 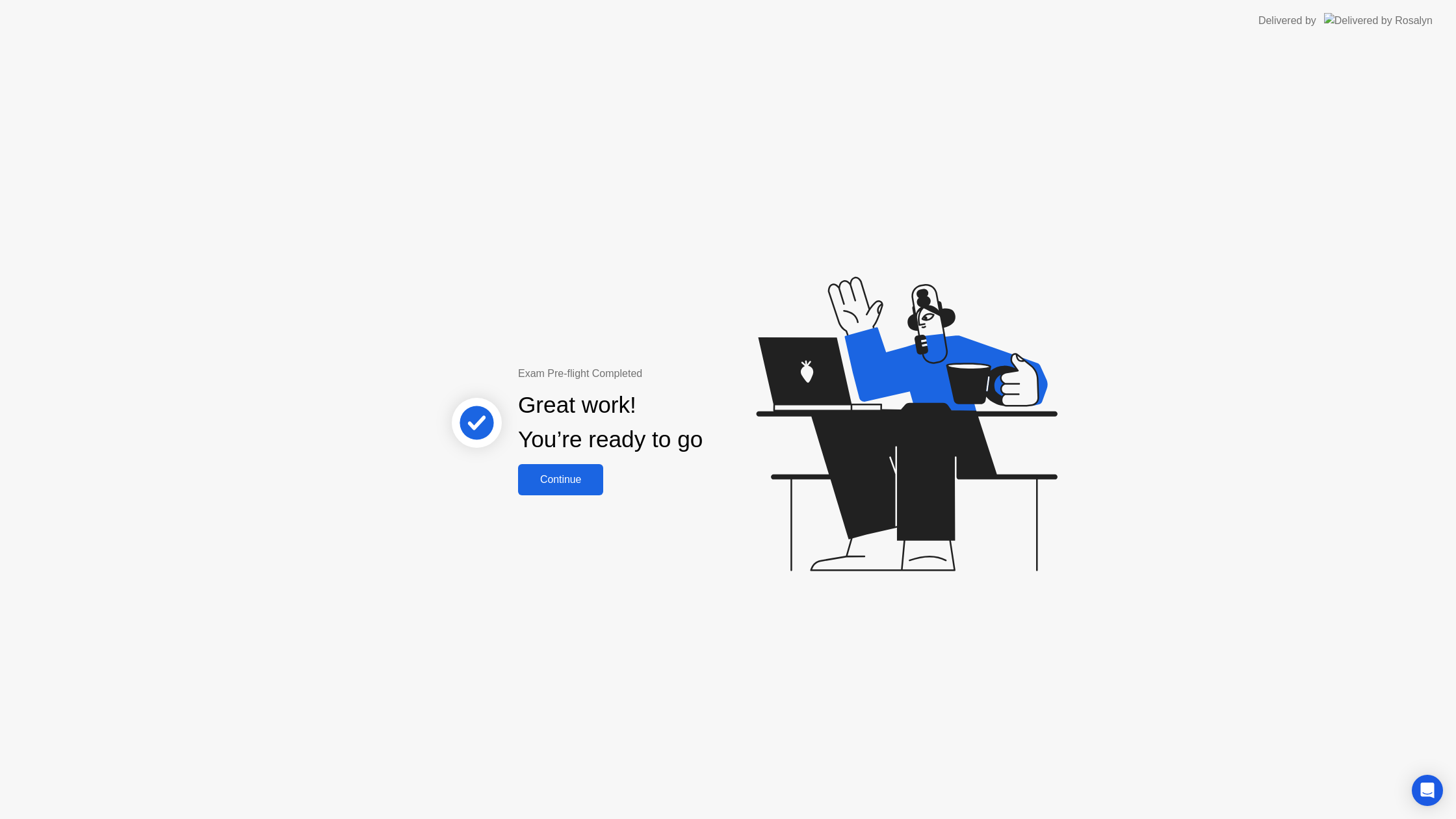 What do you see at coordinates (1428, 790) in the screenshot?
I see `div: Open Intercom Messenger` at bounding box center [1428, 790].